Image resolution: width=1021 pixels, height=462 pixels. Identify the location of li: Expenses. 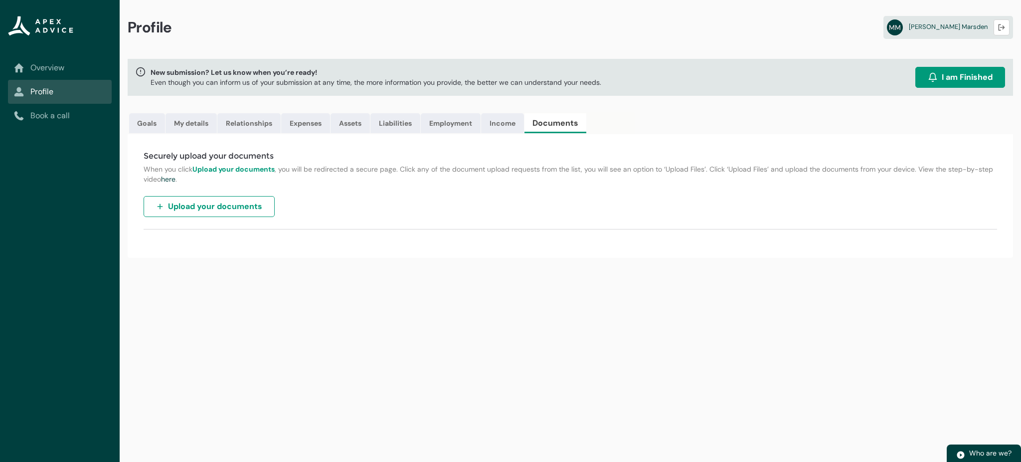
(306, 123).